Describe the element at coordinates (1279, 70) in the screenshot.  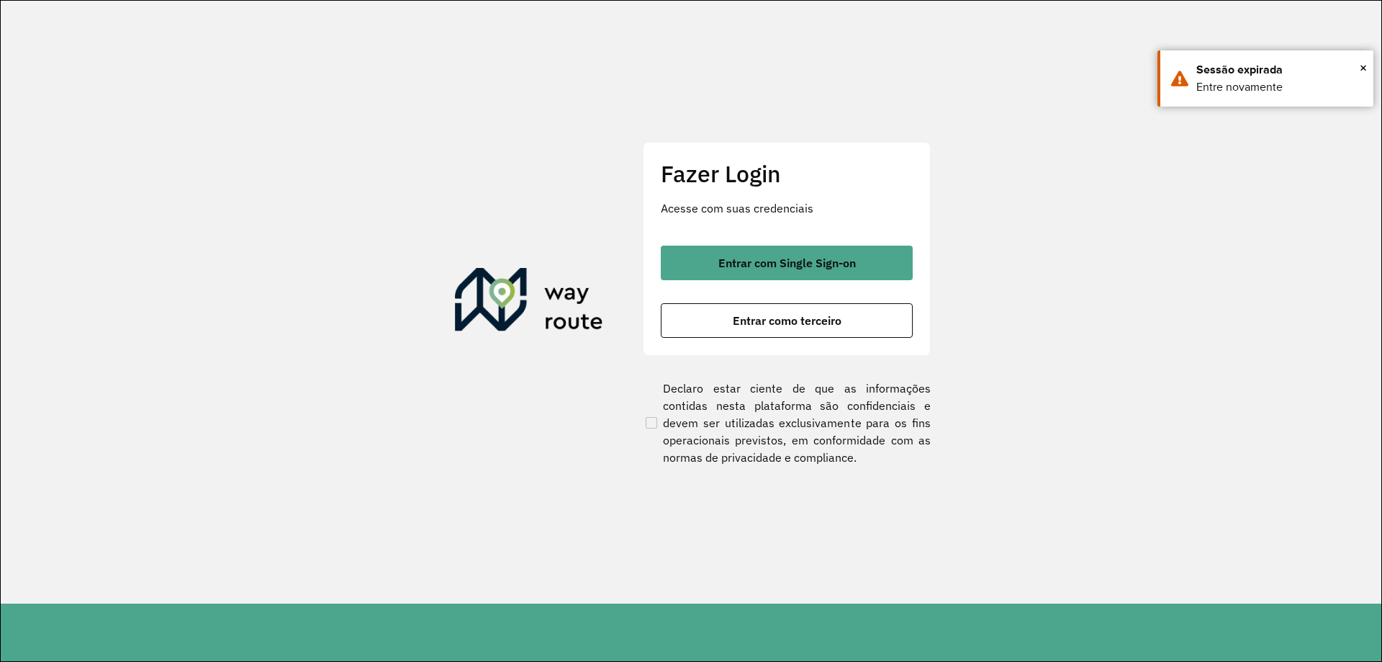
I see `div: Sessão expirada` at that location.